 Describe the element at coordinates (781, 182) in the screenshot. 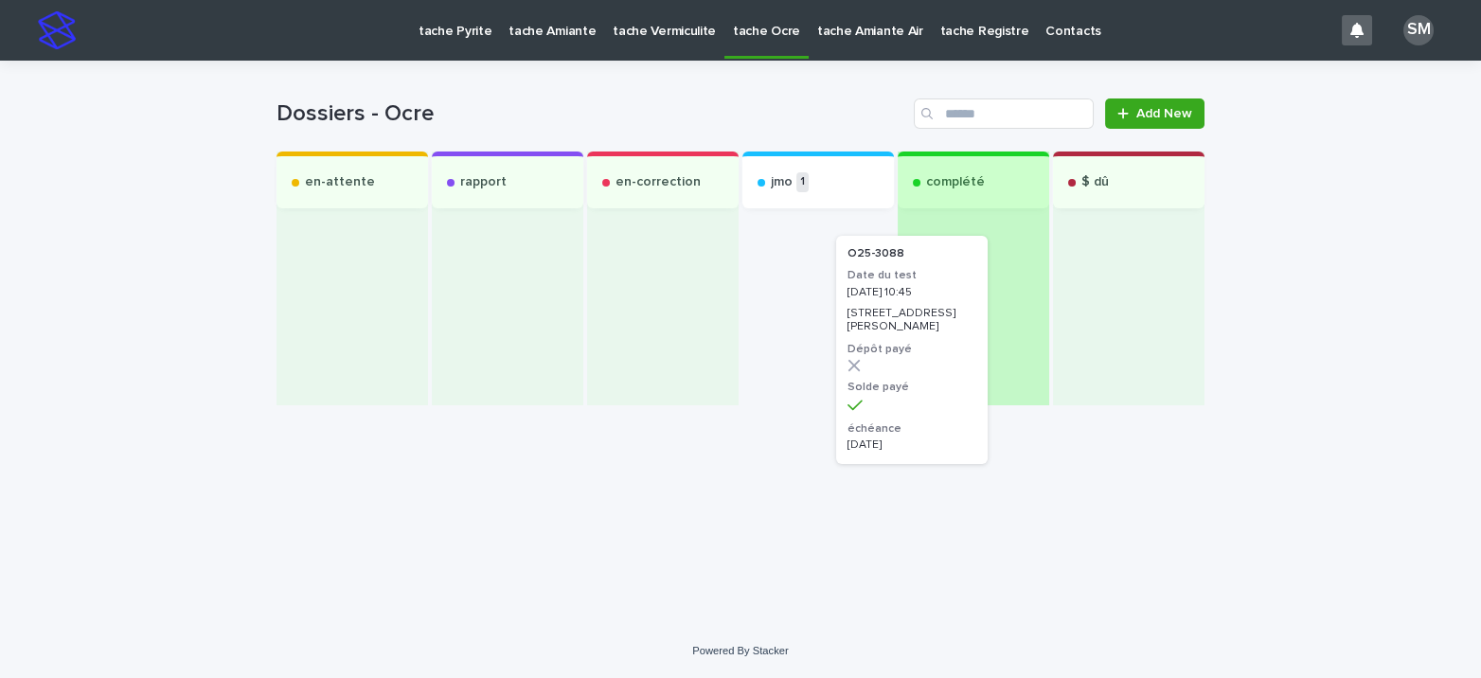

I see `p: jmo` at that location.